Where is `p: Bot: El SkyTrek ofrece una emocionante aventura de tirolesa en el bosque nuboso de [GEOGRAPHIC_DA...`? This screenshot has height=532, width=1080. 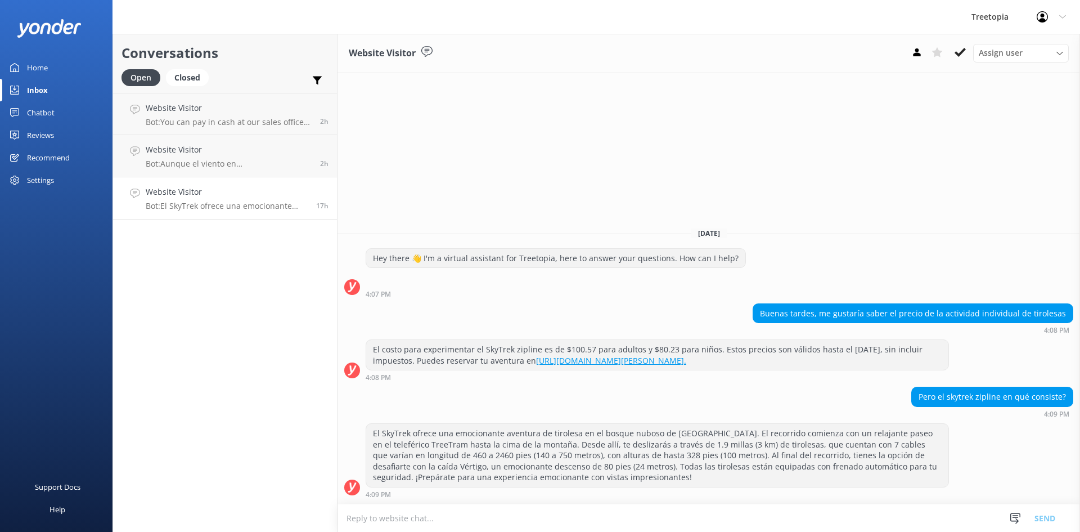
p: Bot: El SkyTrek ofrece una emocionante aventura de tirolesa en el bosque nuboso de [GEOGRAPHIC_DA... is located at coordinates (227, 206).